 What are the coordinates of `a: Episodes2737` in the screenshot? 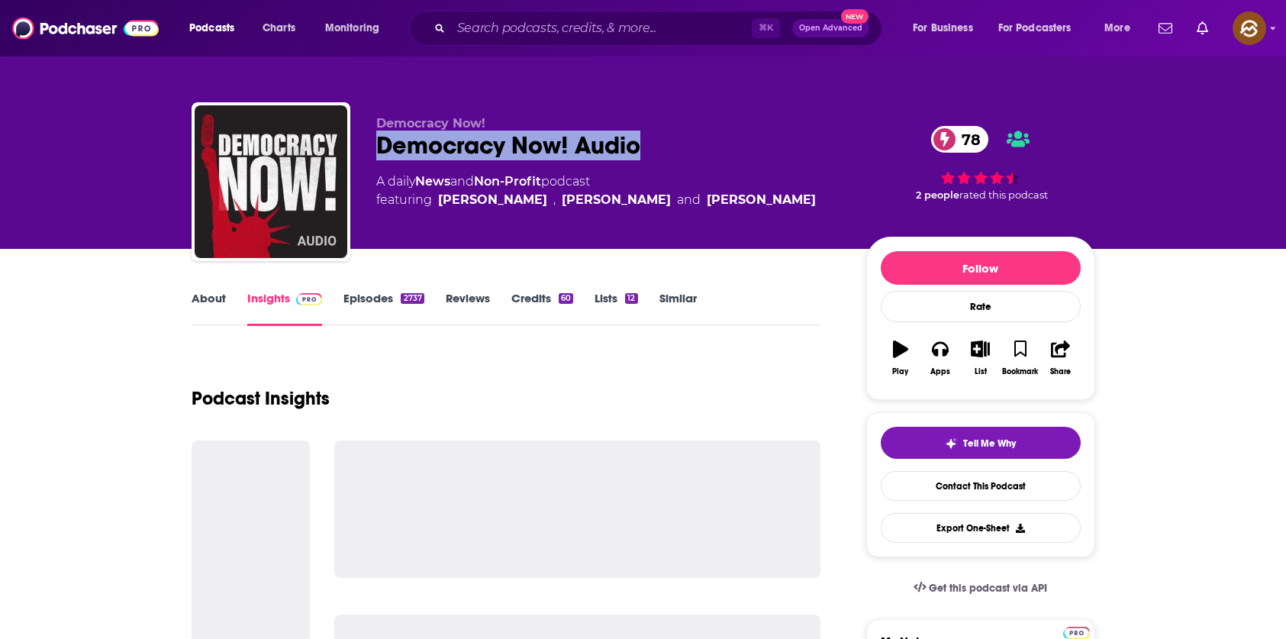 It's located at (383, 308).